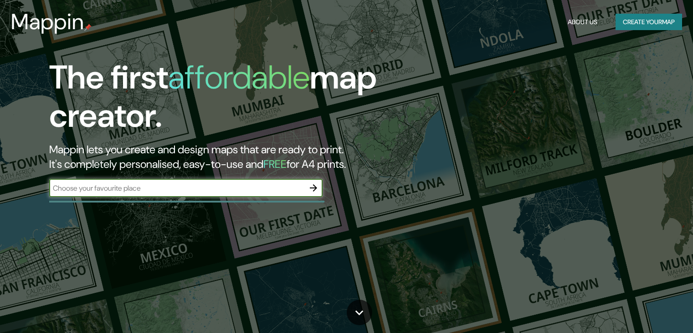 The width and height of the screenshot is (693, 333). What do you see at coordinates (88, 27) in the screenshot?
I see `img: mappin-pin` at bounding box center [88, 27].